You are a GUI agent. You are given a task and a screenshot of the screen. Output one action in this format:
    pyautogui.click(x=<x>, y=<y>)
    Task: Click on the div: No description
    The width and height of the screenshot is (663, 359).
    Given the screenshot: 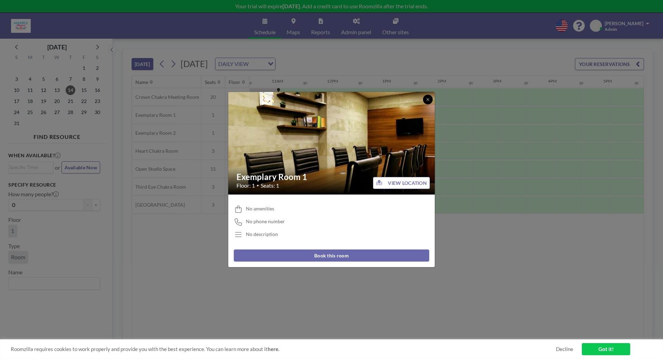 What is the action you would take?
    pyautogui.click(x=262, y=234)
    